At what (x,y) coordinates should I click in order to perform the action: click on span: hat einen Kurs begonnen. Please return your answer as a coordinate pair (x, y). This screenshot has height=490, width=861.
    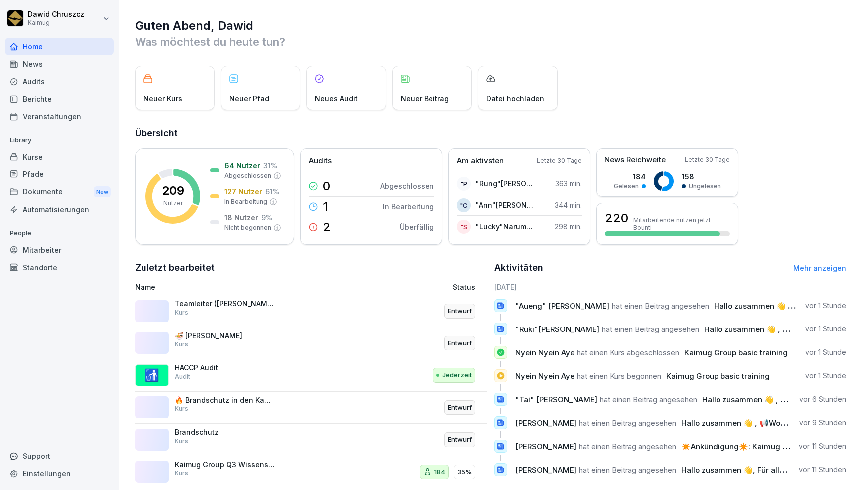
    Looking at the image, I should click on (619, 376).